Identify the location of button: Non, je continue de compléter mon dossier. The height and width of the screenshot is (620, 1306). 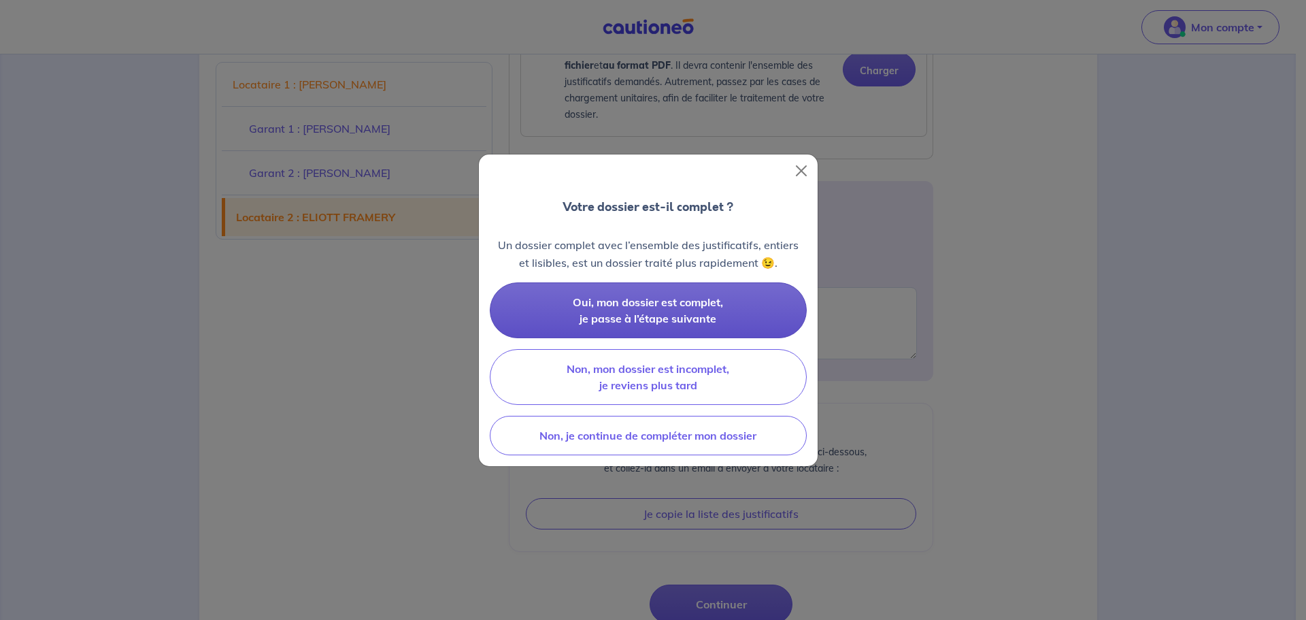
(648, 435).